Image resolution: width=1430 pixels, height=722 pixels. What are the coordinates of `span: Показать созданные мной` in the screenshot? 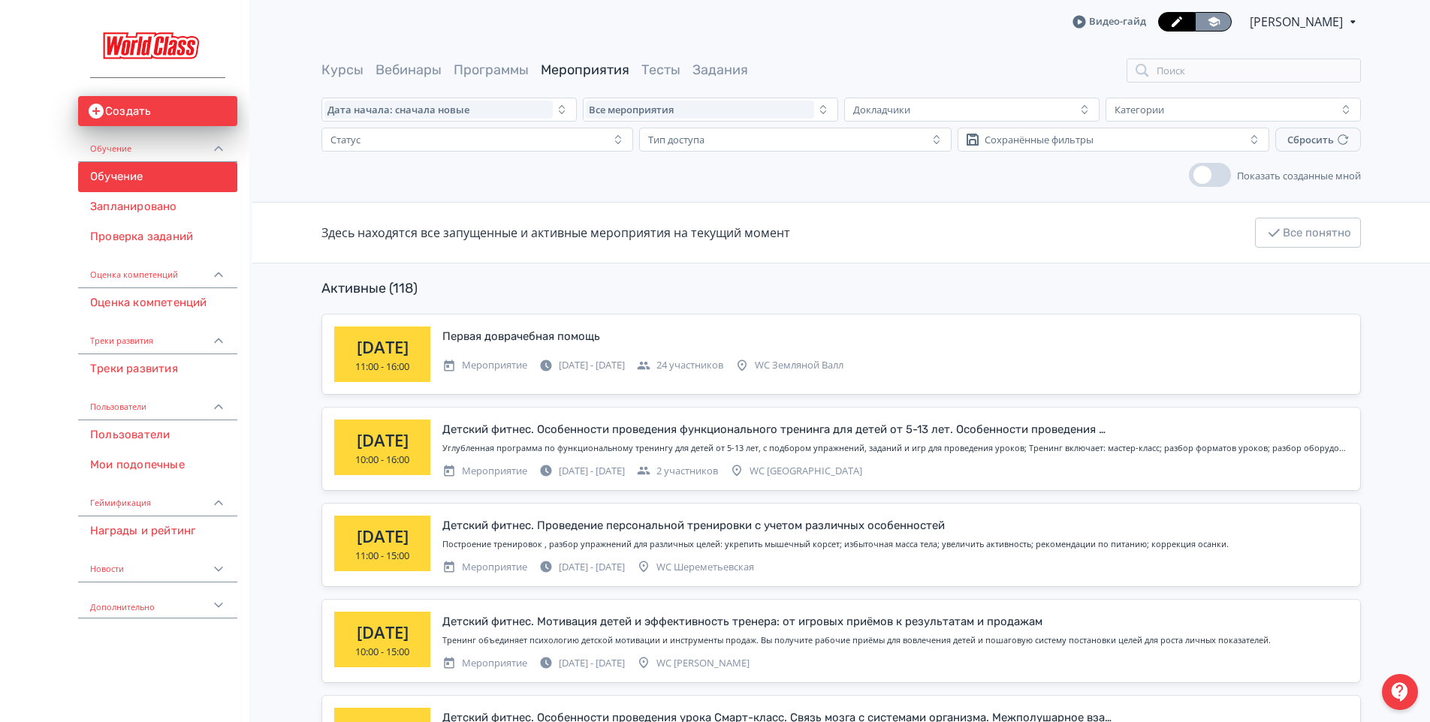 It's located at (1298, 176).